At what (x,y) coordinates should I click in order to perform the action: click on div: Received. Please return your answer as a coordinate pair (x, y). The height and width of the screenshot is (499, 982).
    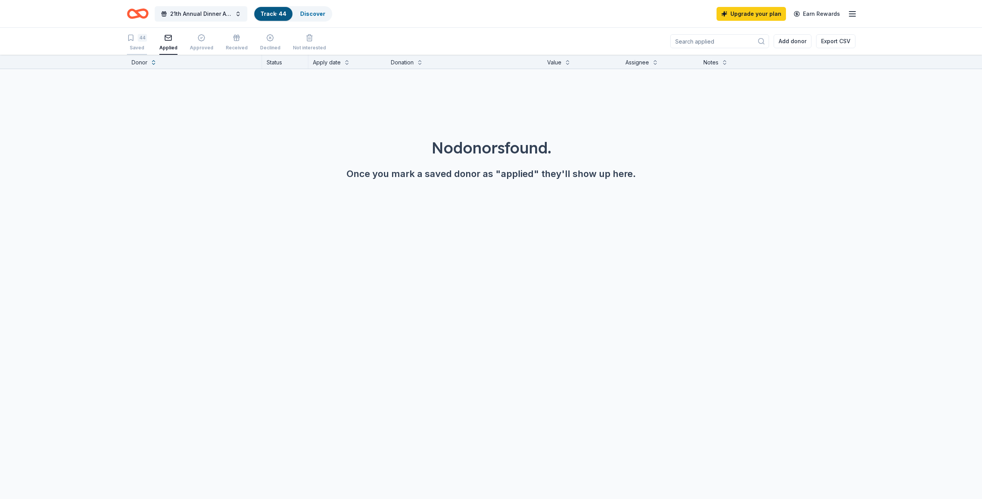
    Looking at the image, I should click on (236, 48).